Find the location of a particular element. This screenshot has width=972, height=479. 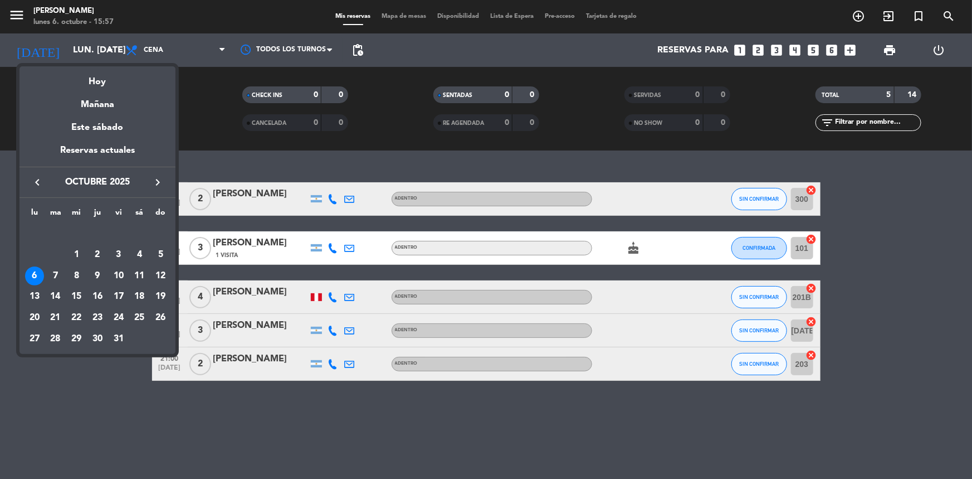

td: 25 de octubre de 2025 is located at coordinates (140, 318).